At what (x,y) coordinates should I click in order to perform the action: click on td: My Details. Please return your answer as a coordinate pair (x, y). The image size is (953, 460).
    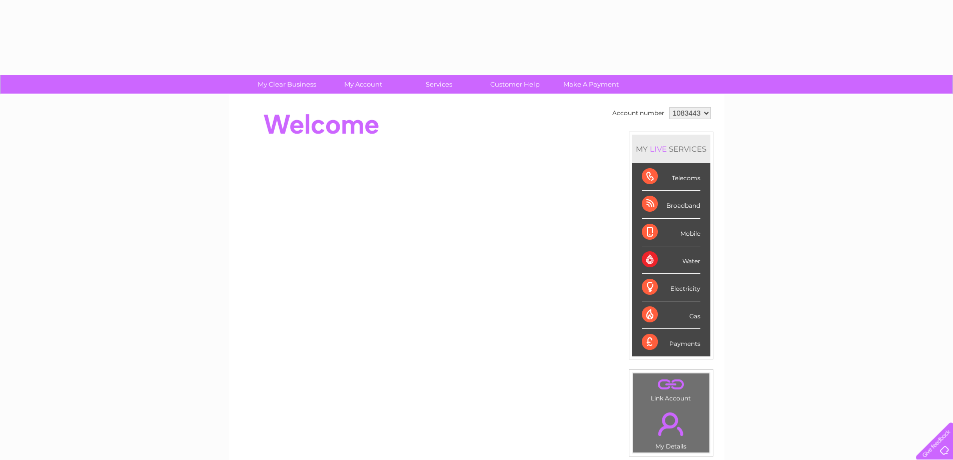
    Looking at the image, I should click on (671, 428).